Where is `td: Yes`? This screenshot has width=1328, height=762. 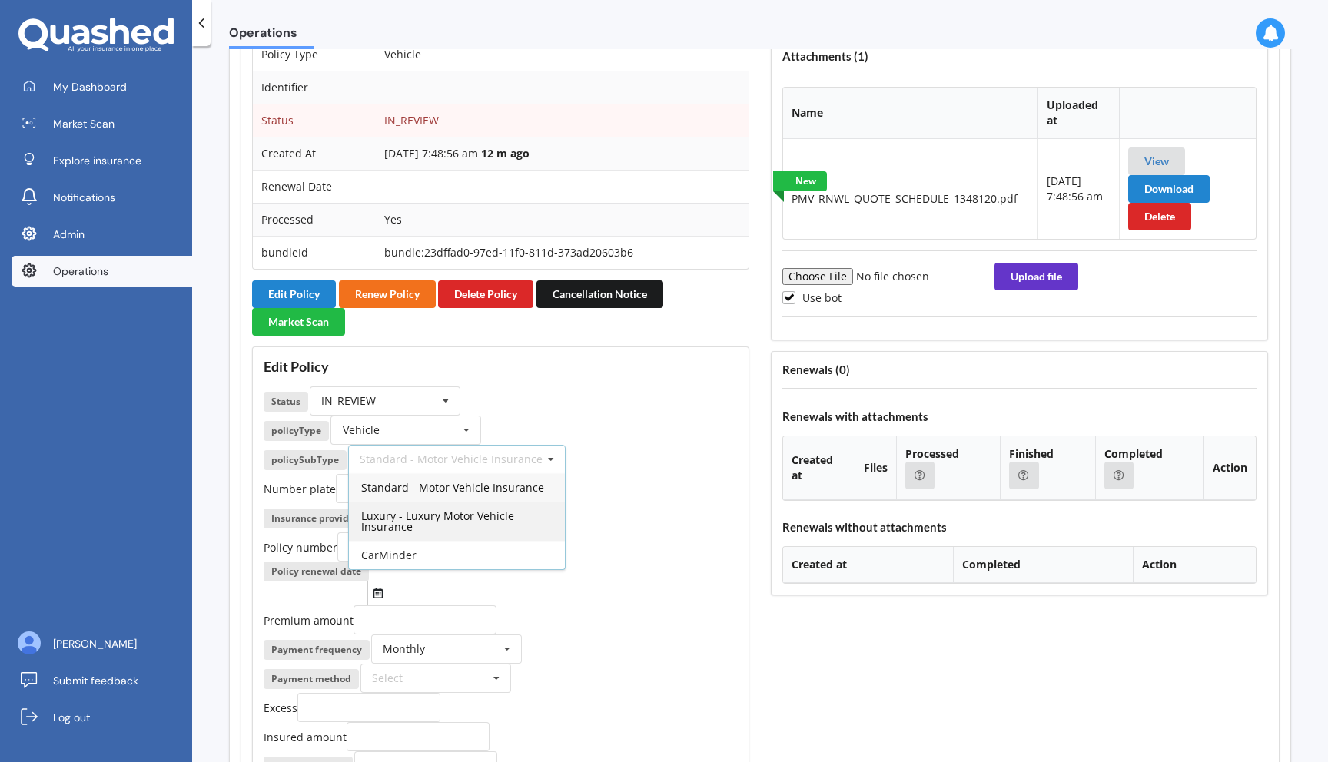 td: Yes is located at coordinates (562, 219).